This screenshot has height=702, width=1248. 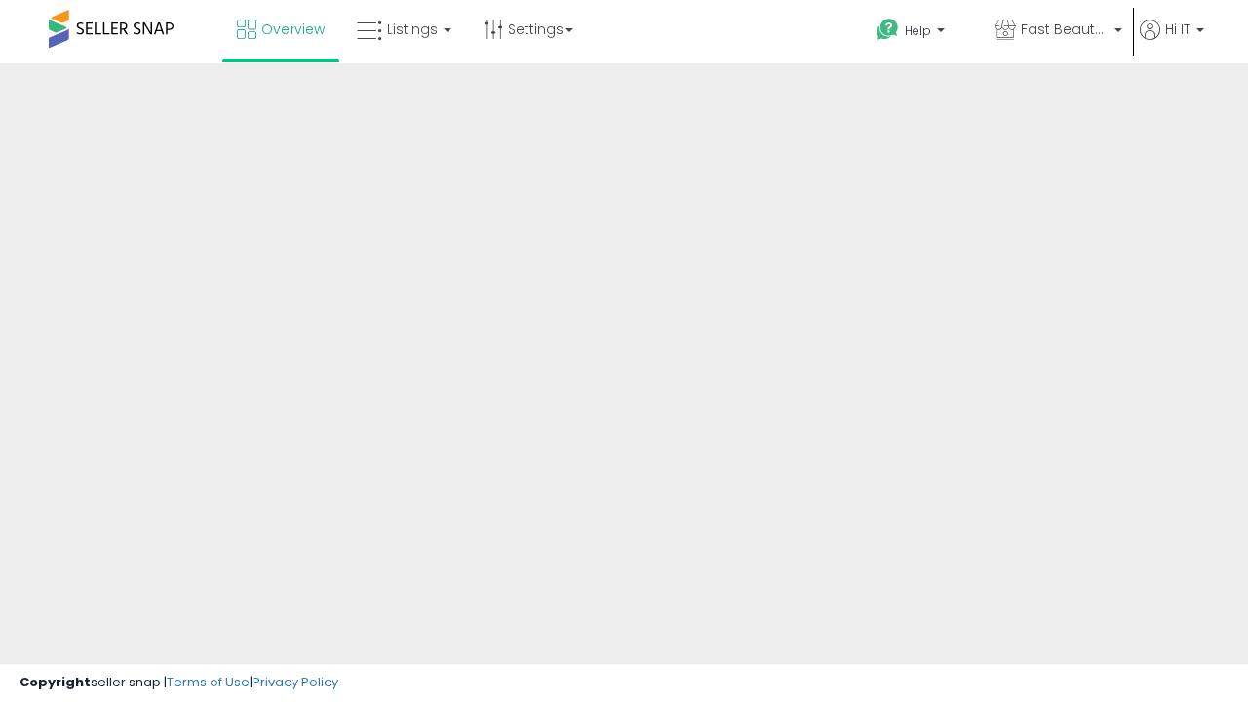 What do you see at coordinates (178, 682) in the screenshot?
I see `div: seller snap | |` at bounding box center [178, 682].